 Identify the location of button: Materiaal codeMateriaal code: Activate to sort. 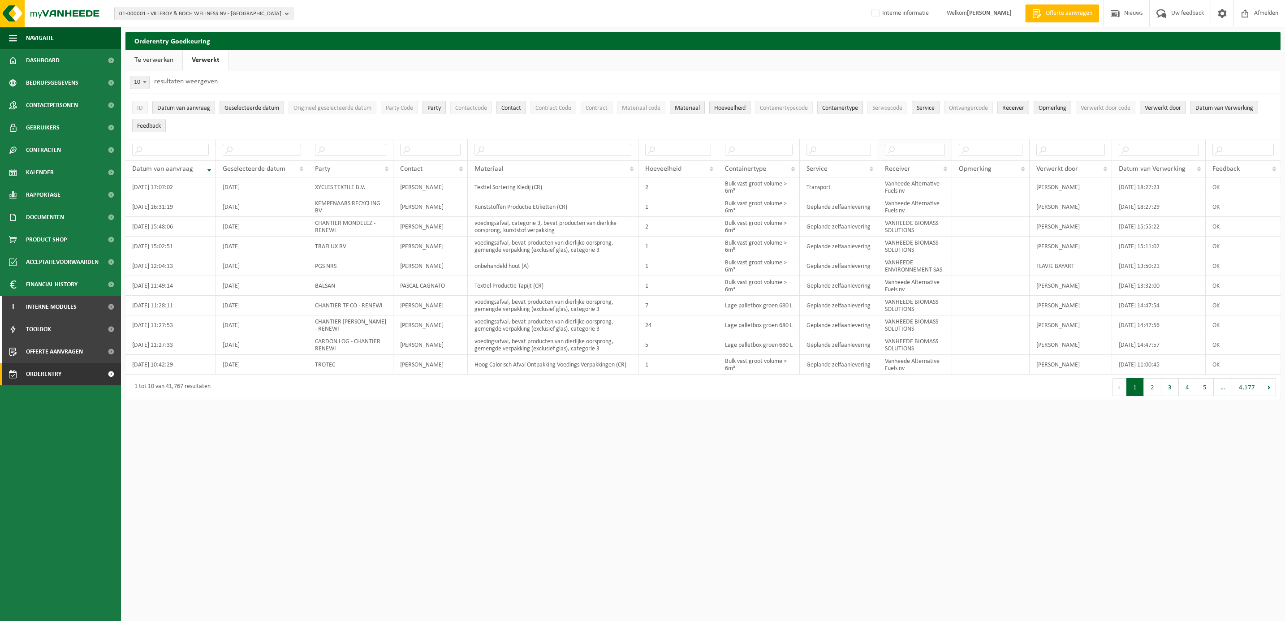
(641, 108).